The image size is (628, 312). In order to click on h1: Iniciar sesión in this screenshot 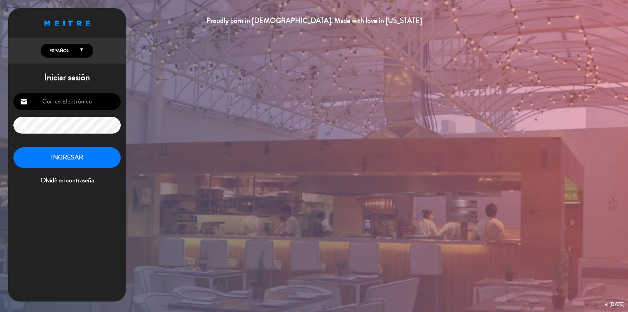, I will do `click(67, 78)`.